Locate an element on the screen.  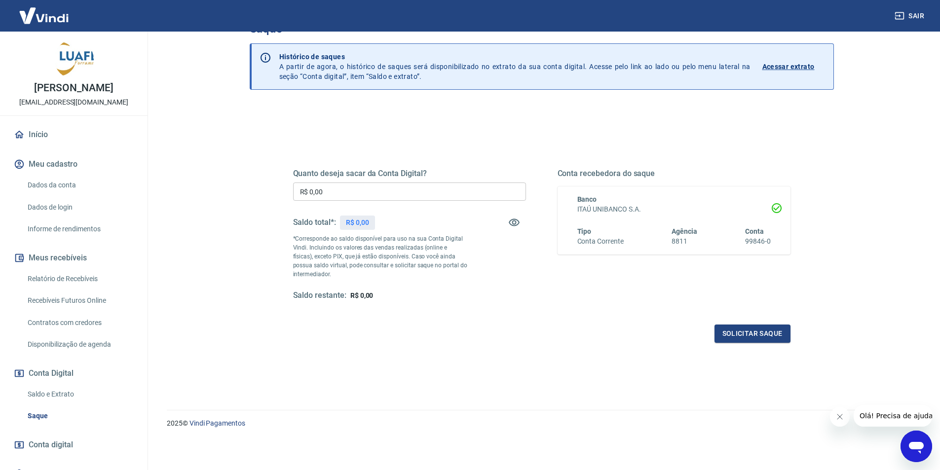
span: Olá! Precisa de ajuda? is located at coordinates (44, 11).